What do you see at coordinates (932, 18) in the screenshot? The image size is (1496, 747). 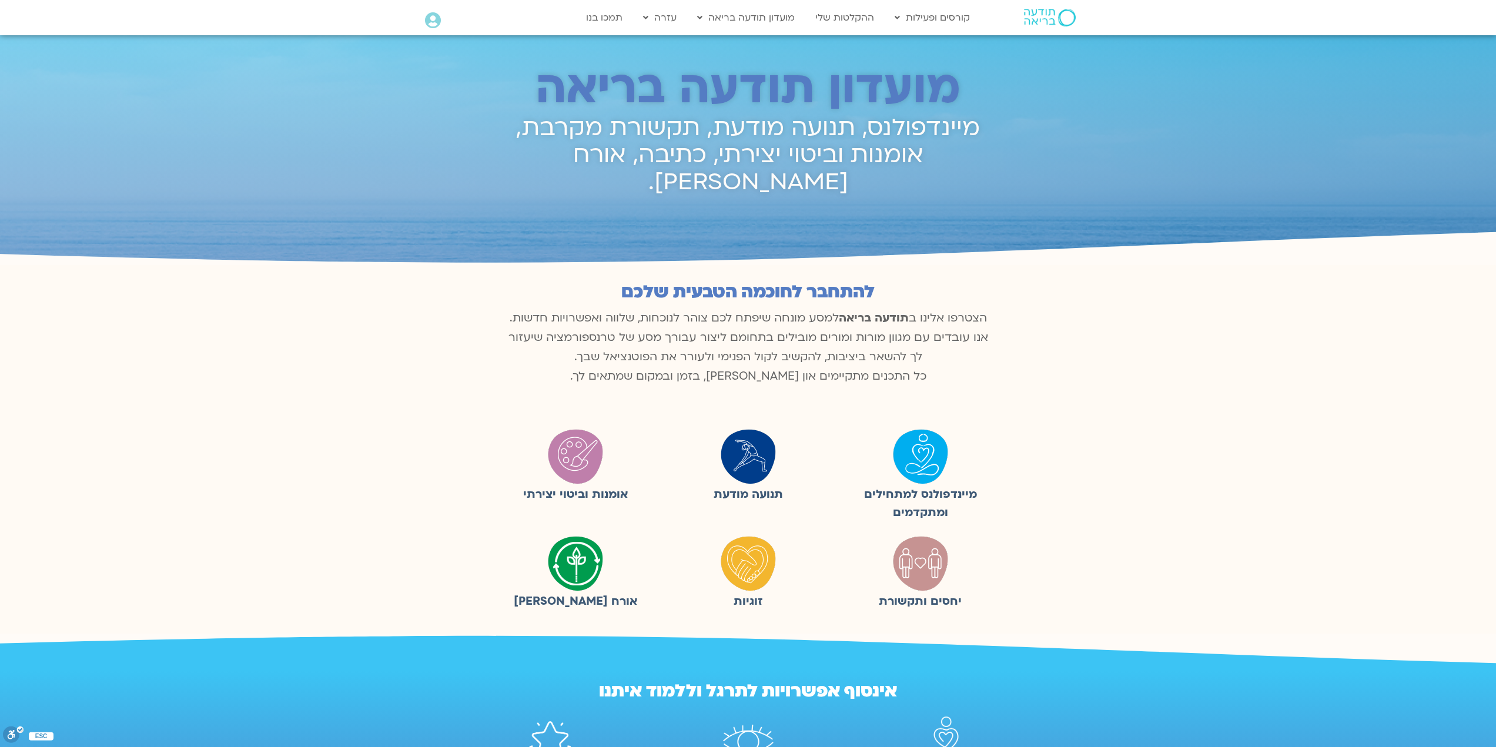 I see `a: קורסים ופעילות` at bounding box center [932, 18].